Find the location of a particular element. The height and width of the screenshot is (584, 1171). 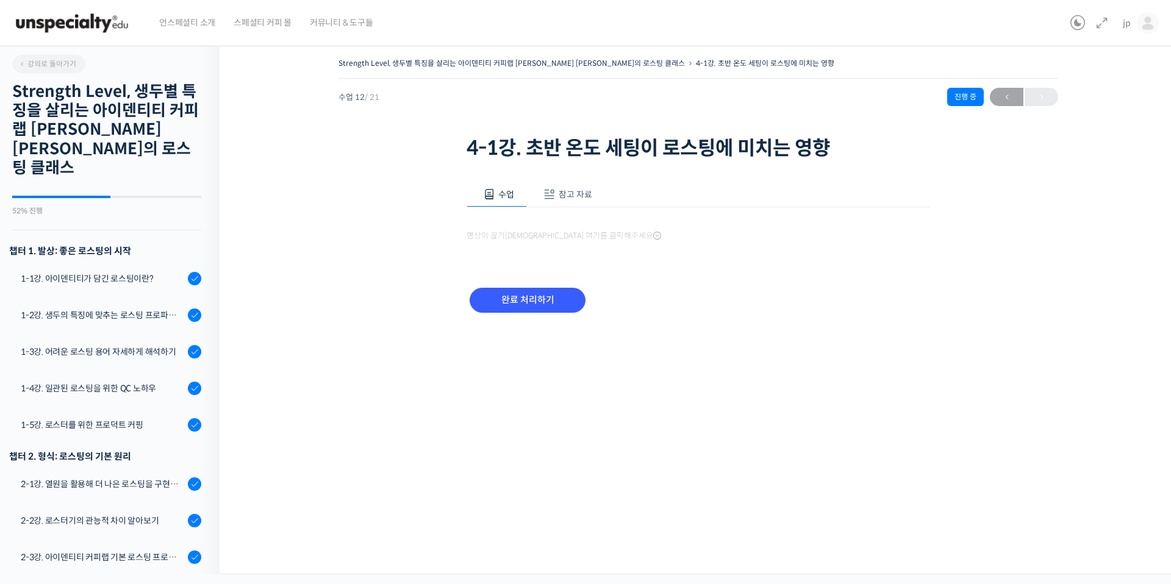

div: 2-3강. 아이덴티티 커피랩 기본 로스팅 프로파일 세팅 is located at coordinates (102, 558).